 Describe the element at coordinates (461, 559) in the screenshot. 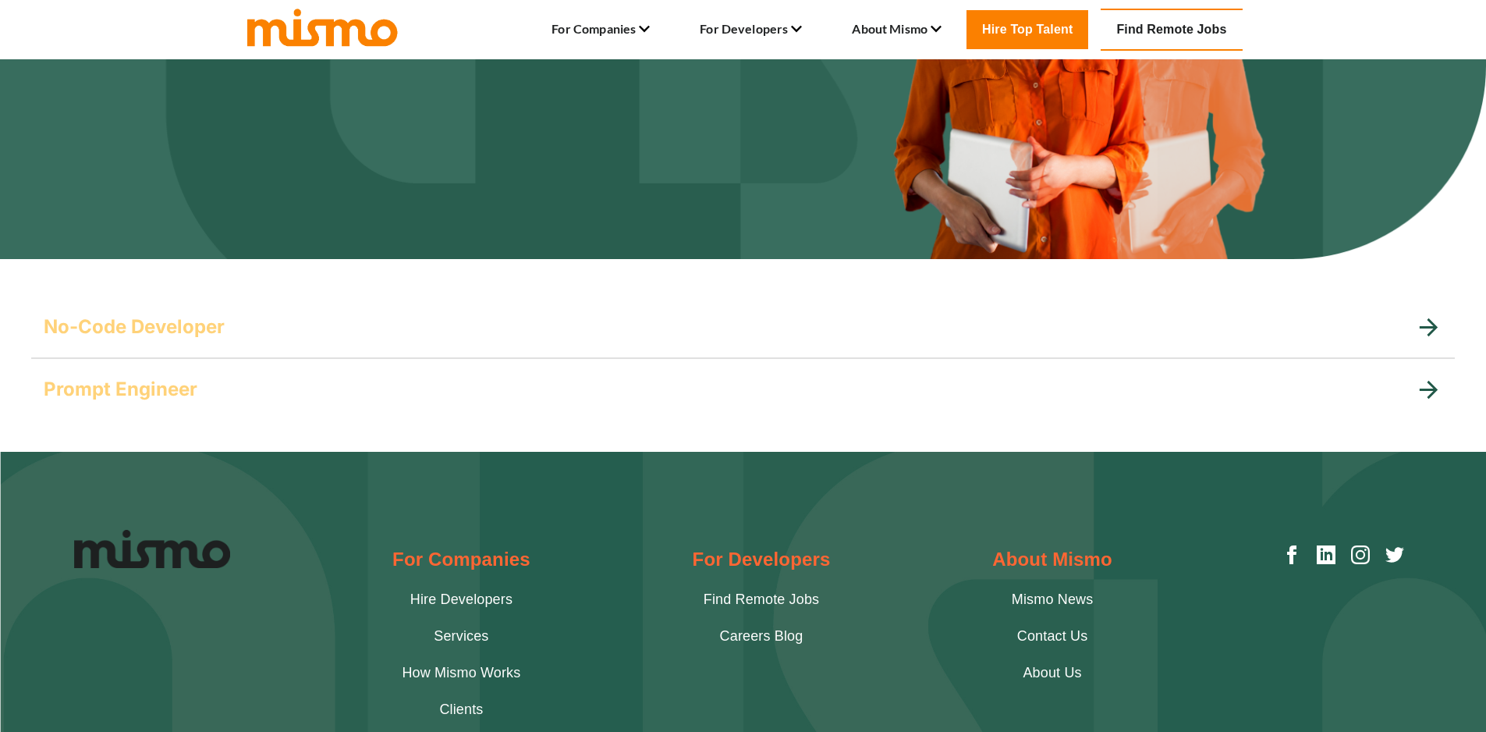

I see `h2: For Companies` at that location.